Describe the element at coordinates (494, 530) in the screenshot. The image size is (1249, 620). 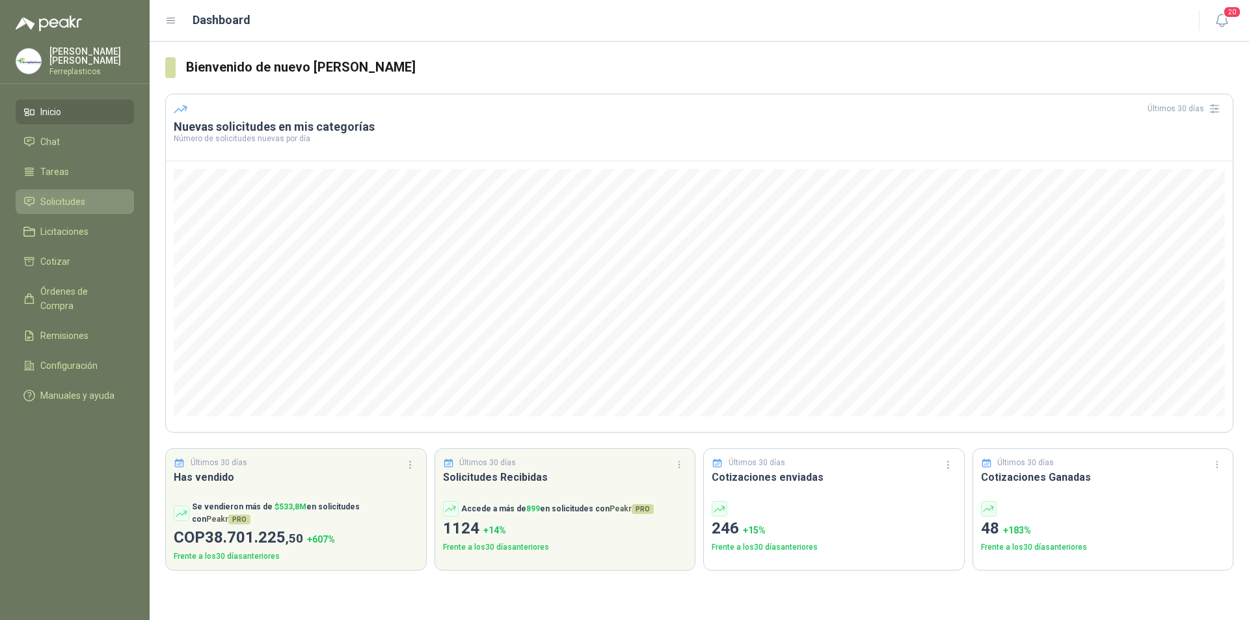
I see `span: + 14 %` at that location.